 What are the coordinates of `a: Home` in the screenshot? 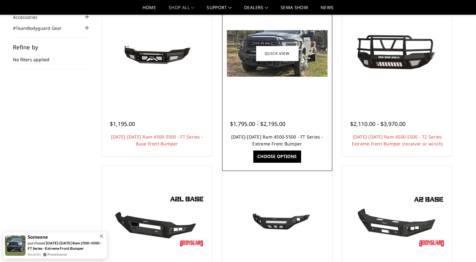 It's located at (149, 10).